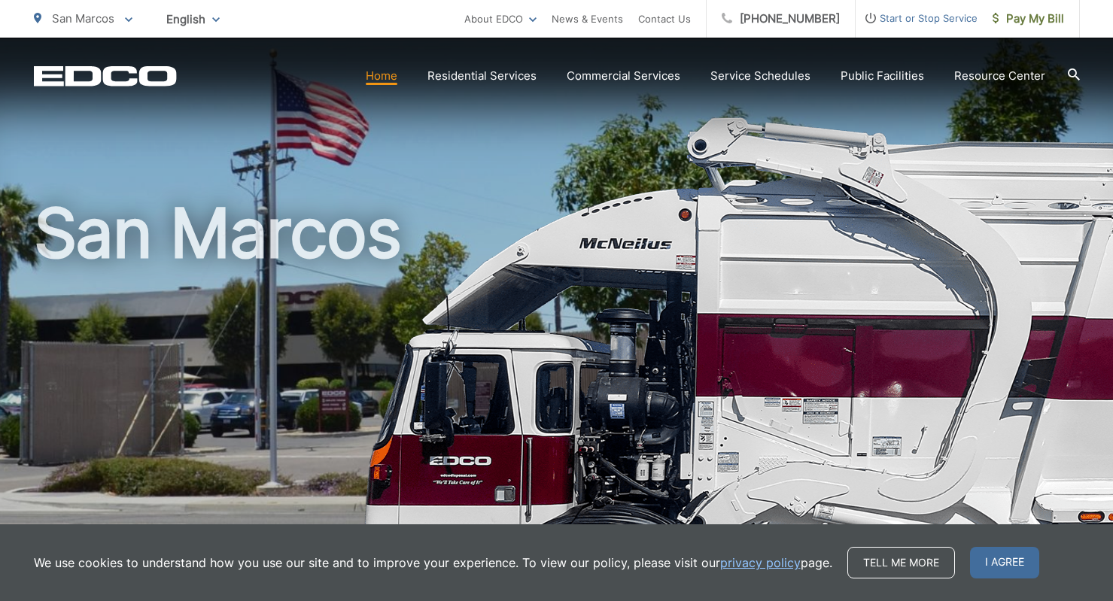 Image resolution: width=1113 pixels, height=601 pixels. Describe the element at coordinates (623, 76) in the screenshot. I see `a: Commercial Services` at that location.